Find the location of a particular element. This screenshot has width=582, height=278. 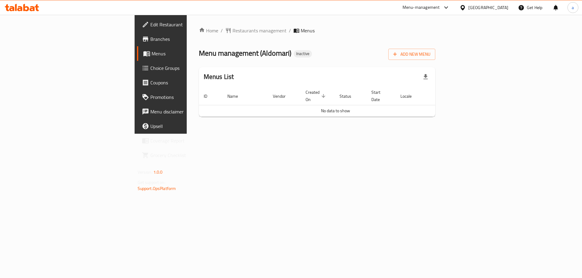

a: Choice Groups is located at coordinates (184, 68).